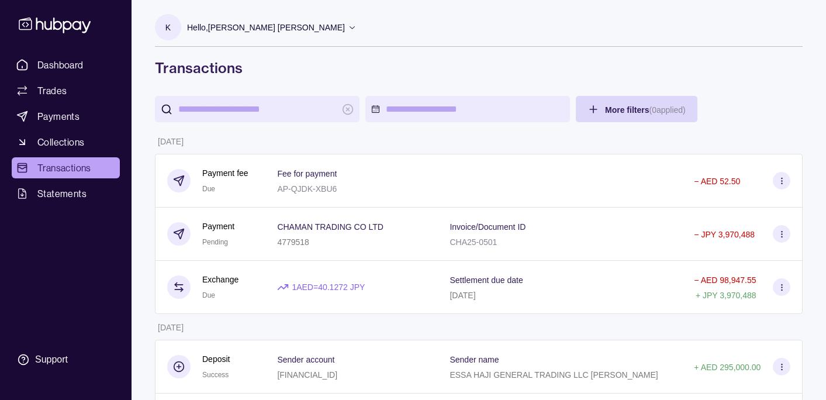 This screenshot has height=400, width=826. I want to click on p: + JPY 3,970,488, so click(726, 295).